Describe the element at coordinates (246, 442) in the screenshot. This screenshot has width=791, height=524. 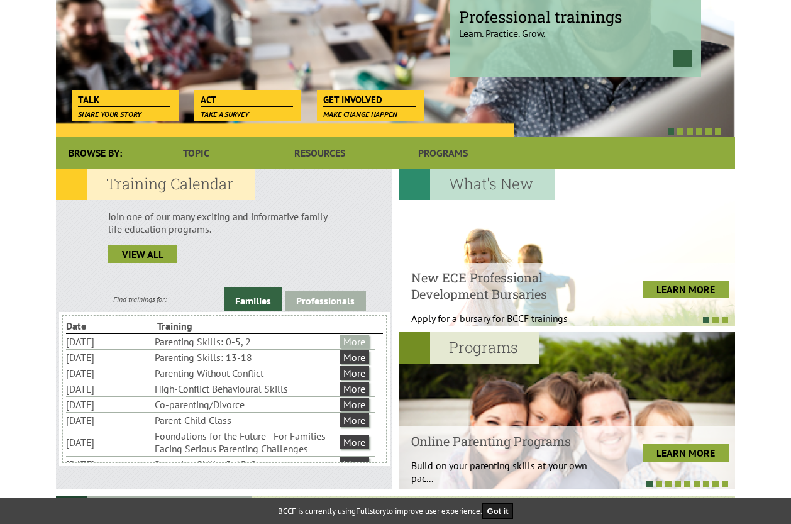
I see `li: Foundations for the Future - For Families Facing Serious Parenting Challenges` at that location.